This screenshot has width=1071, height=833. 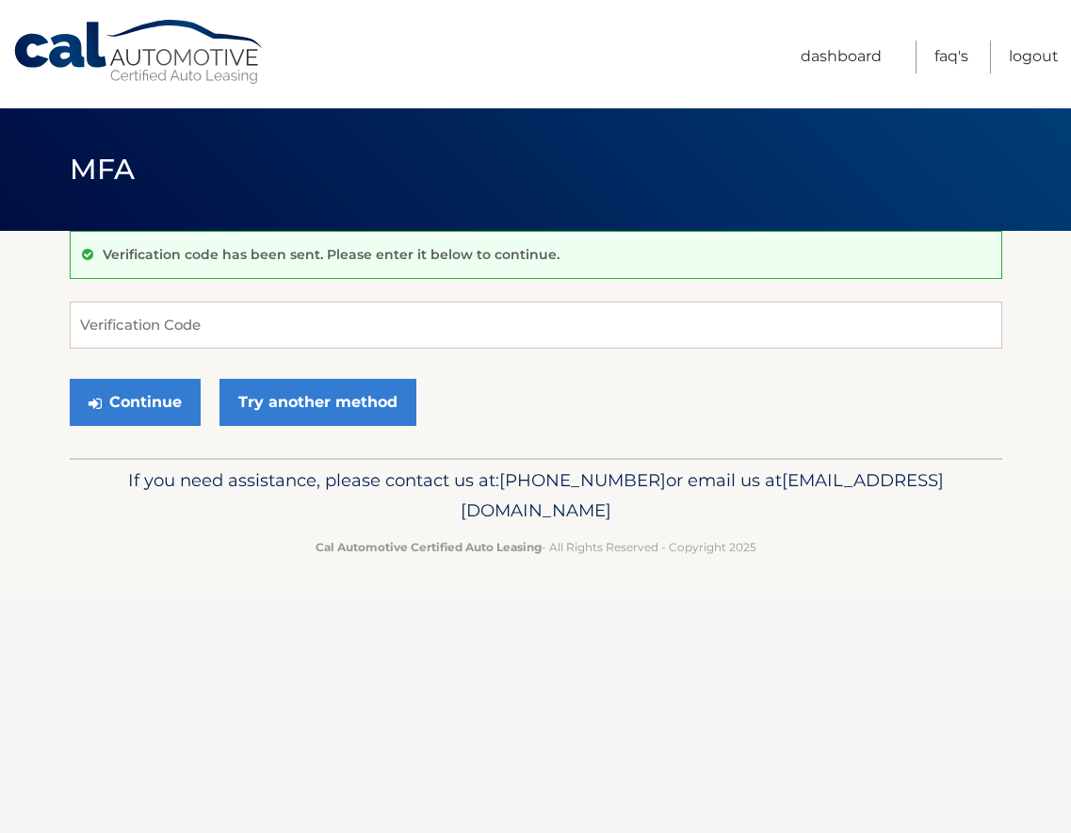 What do you see at coordinates (135, 402) in the screenshot?
I see `button: Continue` at bounding box center [135, 402].